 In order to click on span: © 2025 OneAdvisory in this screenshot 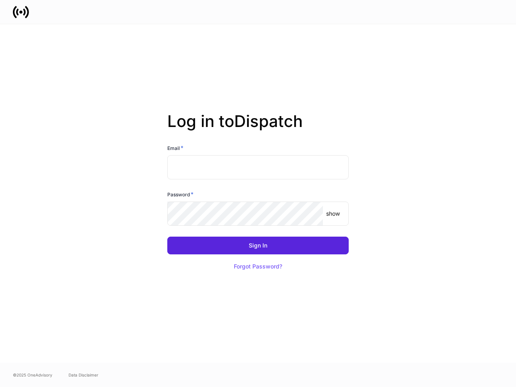, I will do `click(33, 375)`.